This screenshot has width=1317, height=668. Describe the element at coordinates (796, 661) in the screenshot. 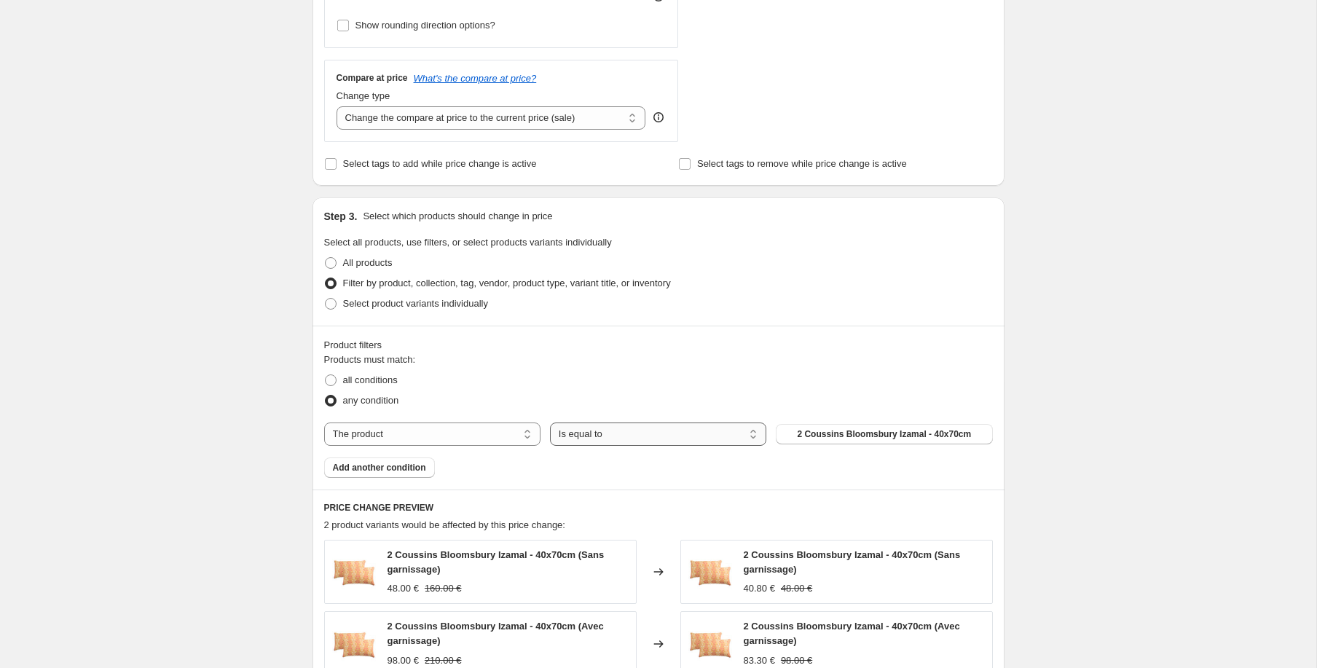

I see `strike: 98.00 €` at that location.